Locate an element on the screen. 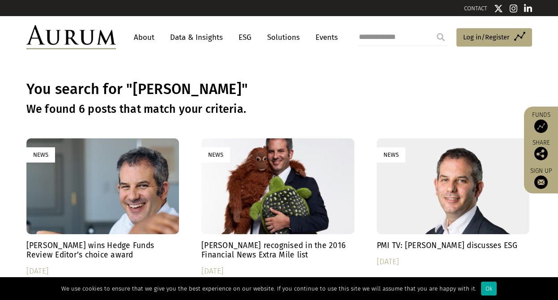 The width and height of the screenshot is (558, 300). div: Ok is located at coordinates (488, 288).